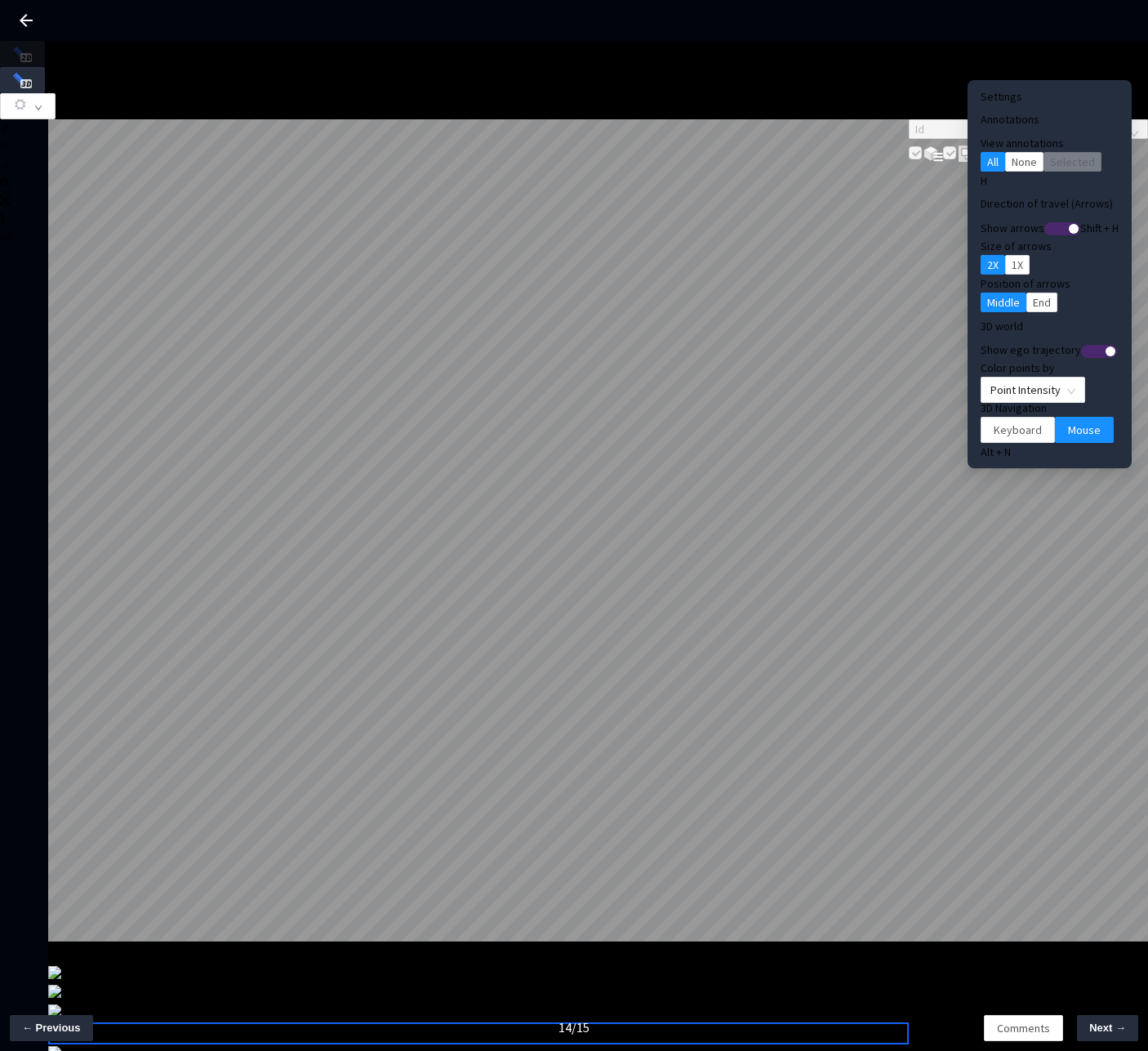 The width and height of the screenshot is (1148, 1051). What do you see at coordinates (993, 162) in the screenshot?
I see `span: All` at bounding box center [993, 162].